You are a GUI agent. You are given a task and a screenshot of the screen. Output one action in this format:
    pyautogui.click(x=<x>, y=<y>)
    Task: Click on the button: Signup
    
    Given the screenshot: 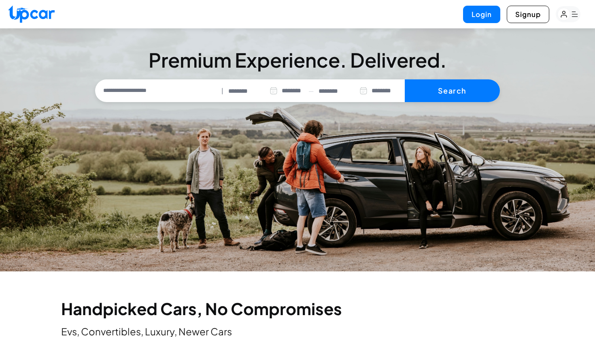 What is the action you would take?
    pyautogui.click(x=528, y=14)
    